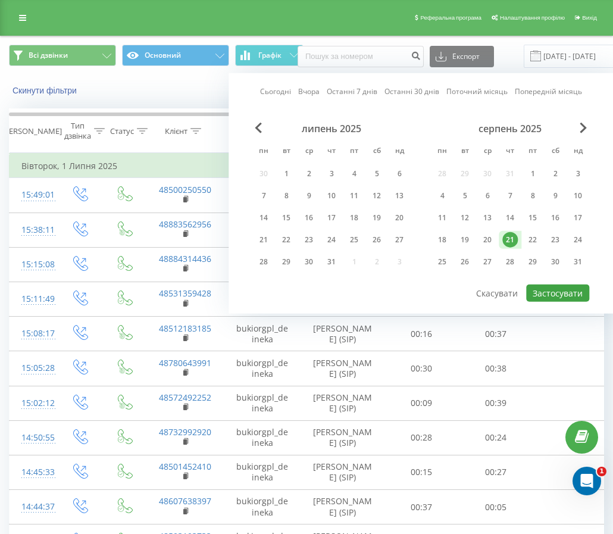 This screenshot has width=613, height=534. I want to click on div: сб 16 серп 2025 р., so click(555, 218).